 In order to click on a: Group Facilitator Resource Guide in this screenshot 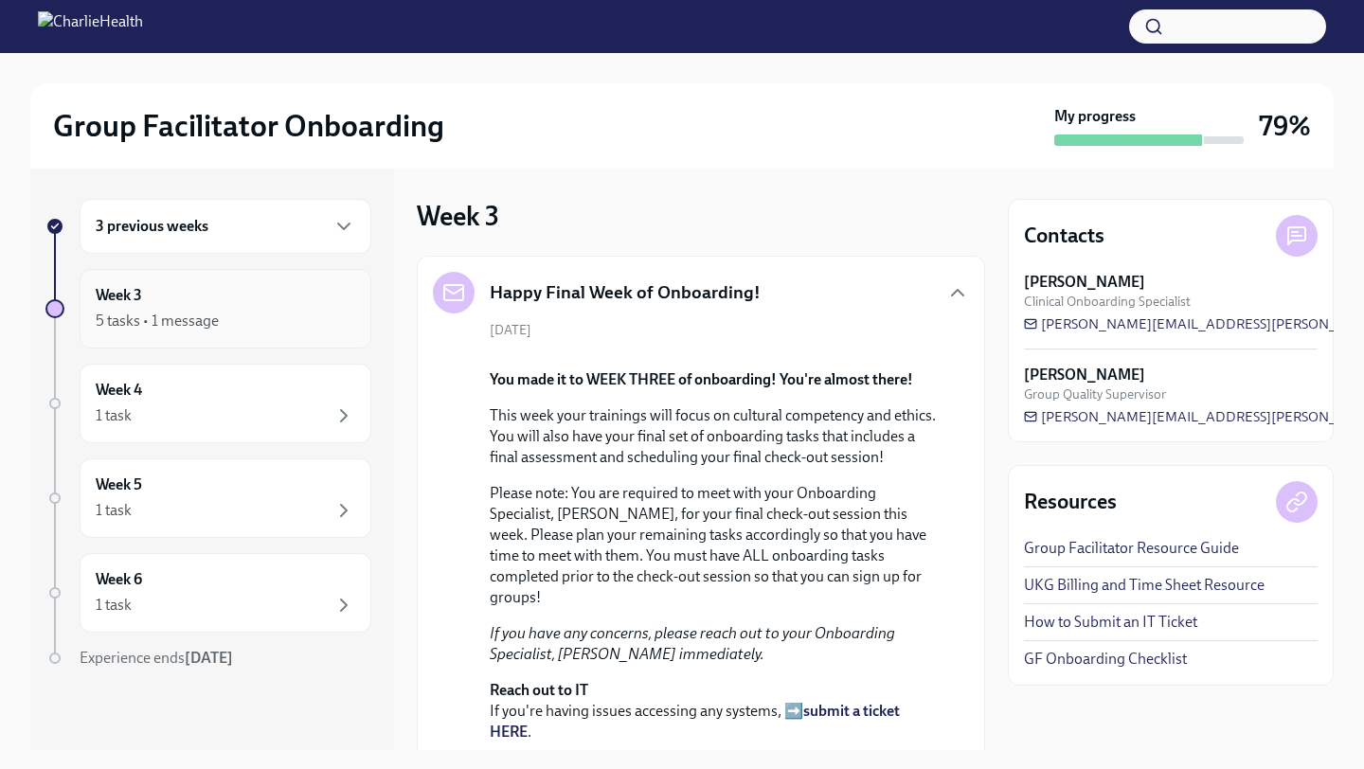, I will do `click(1131, 549)`.